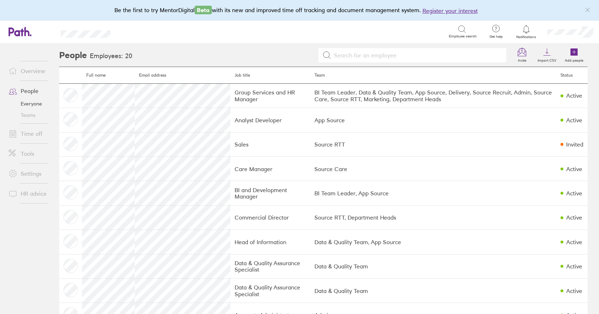 Image resolution: width=599 pixels, height=314 pixels. Describe the element at coordinates (300, 10) in the screenshot. I see `div: Be the first to try MentorDigital with its new and improved time off tracking and document manage...` at that location.